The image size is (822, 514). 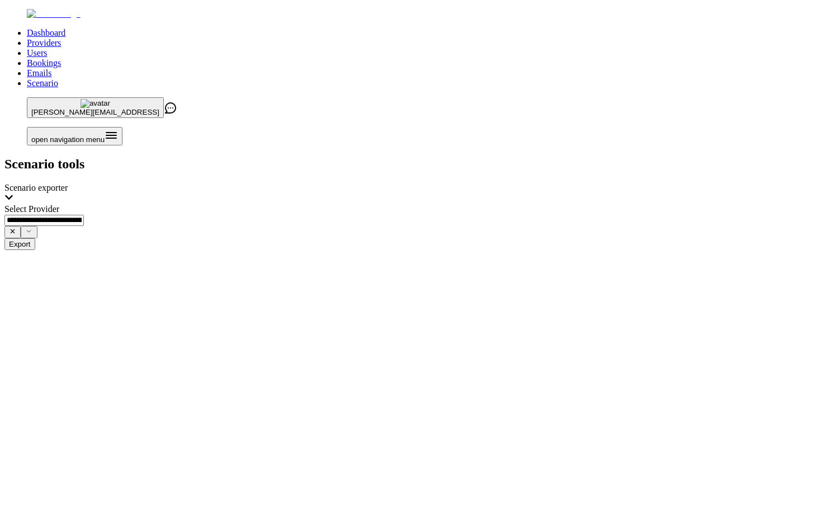 I want to click on label: Select Provider, so click(x=32, y=209).